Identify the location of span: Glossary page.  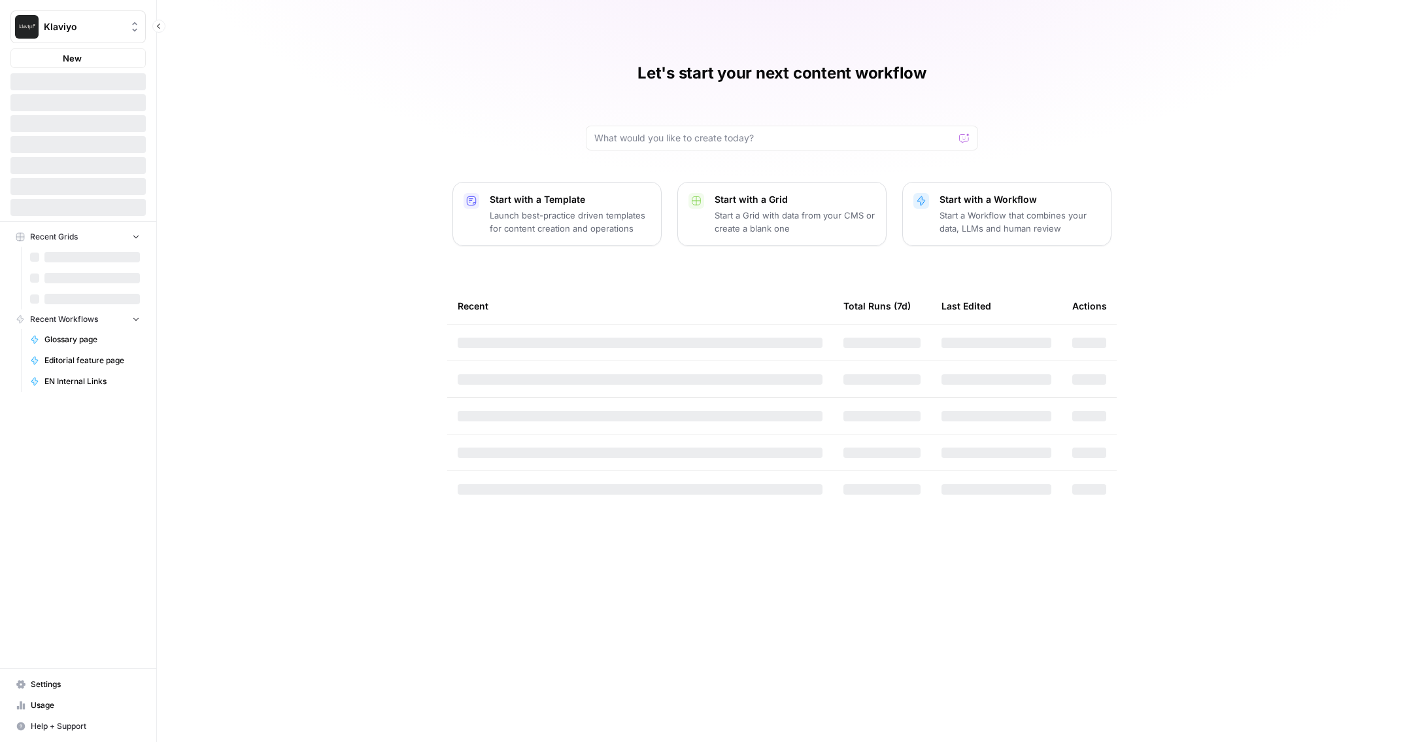
(92, 339).